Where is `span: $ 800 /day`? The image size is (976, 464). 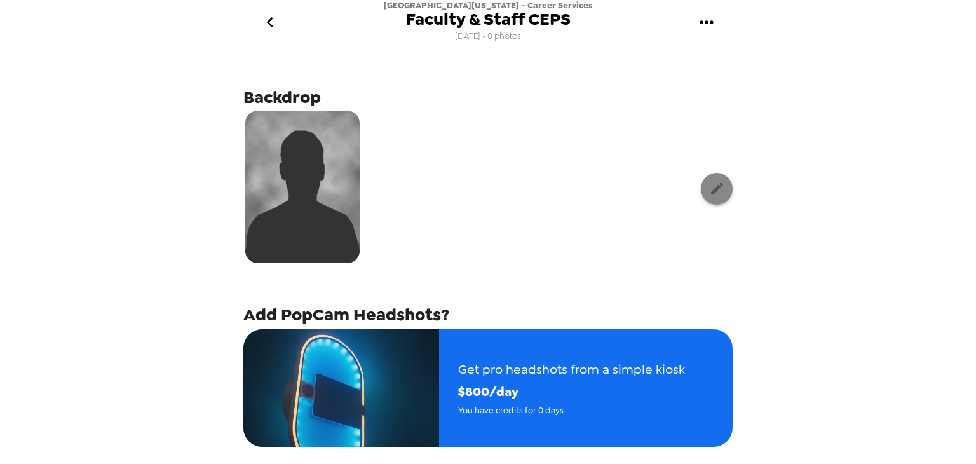 span: $ 800 /day is located at coordinates (571, 391).